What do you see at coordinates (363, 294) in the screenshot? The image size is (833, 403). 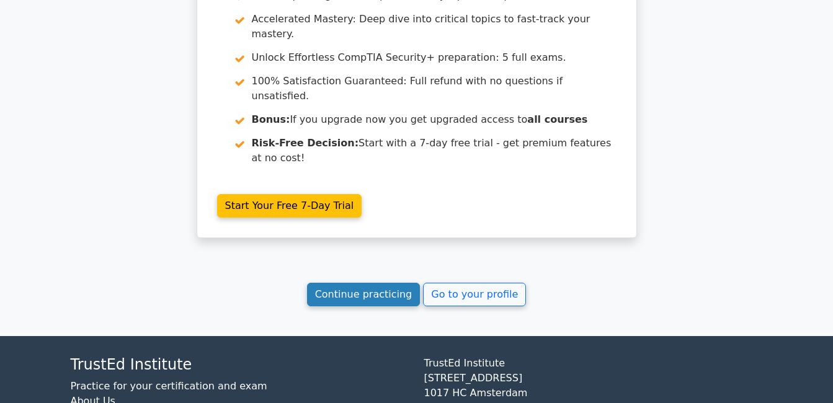 I see `a: Continue practicing` at bounding box center [363, 294].